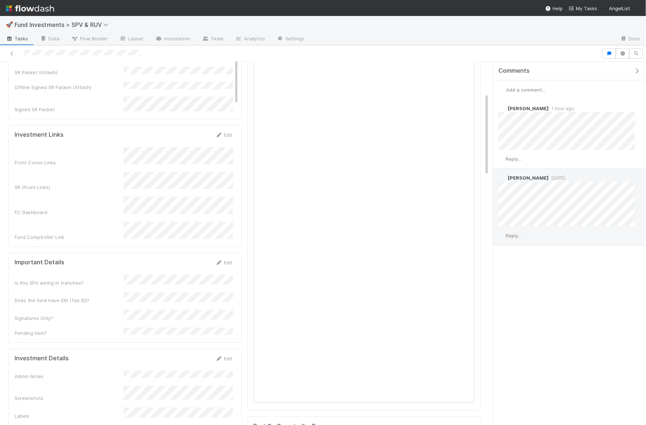 The height and width of the screenshot is (425, 646). What do you see at coordinates (69, 283) in the screenshot?
I see `div: Is this SPV wiring in tranches?` at bounding box center [69, 283].